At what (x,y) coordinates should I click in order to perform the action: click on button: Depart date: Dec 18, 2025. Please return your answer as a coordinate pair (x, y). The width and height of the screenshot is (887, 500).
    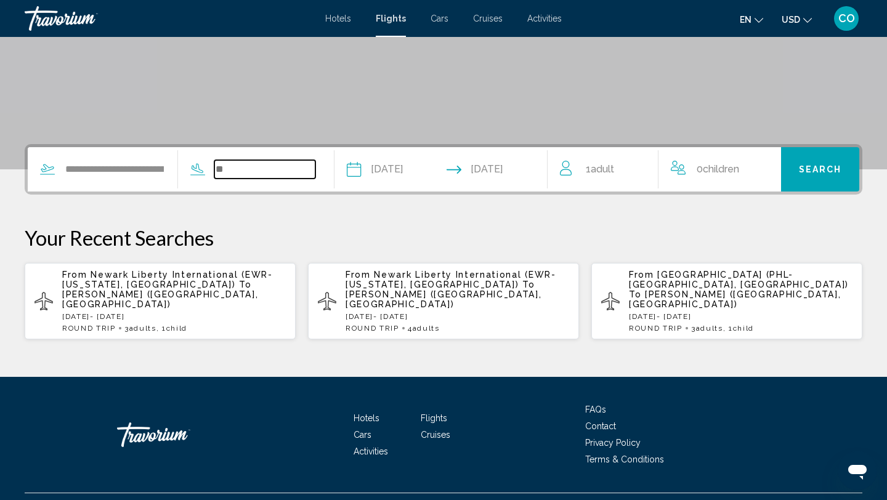
    Looking at the image, I should click on (374, 169).